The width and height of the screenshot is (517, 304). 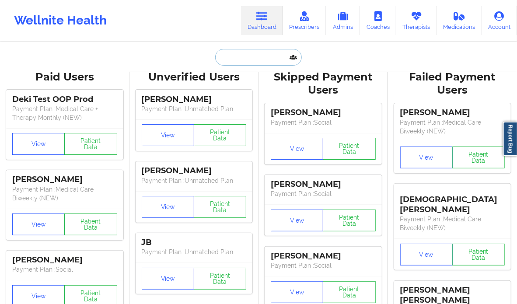 I want to click on a: Prescribers, so click(x=304, y=21).